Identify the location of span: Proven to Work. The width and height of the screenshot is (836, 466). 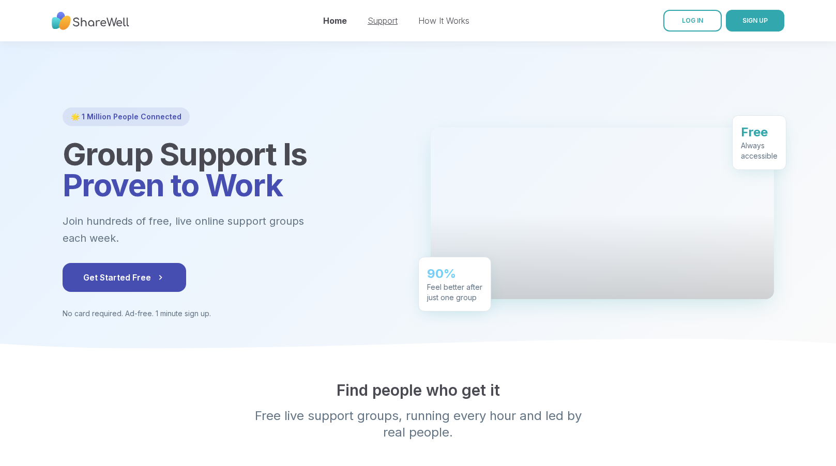
(173, 185).